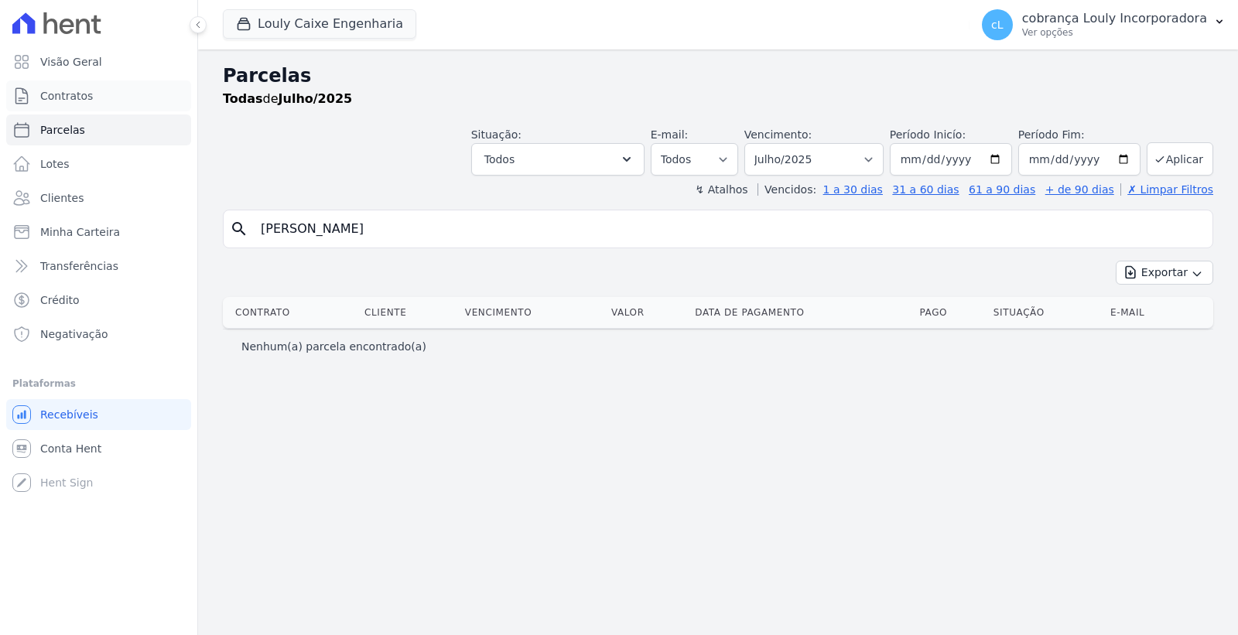  What do you see at coordinates (669, 135) in the screenshot?
I see `label: E-mail:` at bounding box center [669, 135].